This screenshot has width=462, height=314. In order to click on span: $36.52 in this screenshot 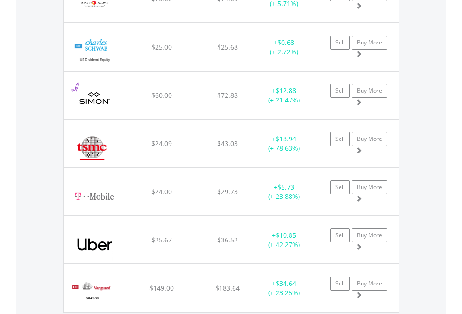, I will do `click(228, 239)`.